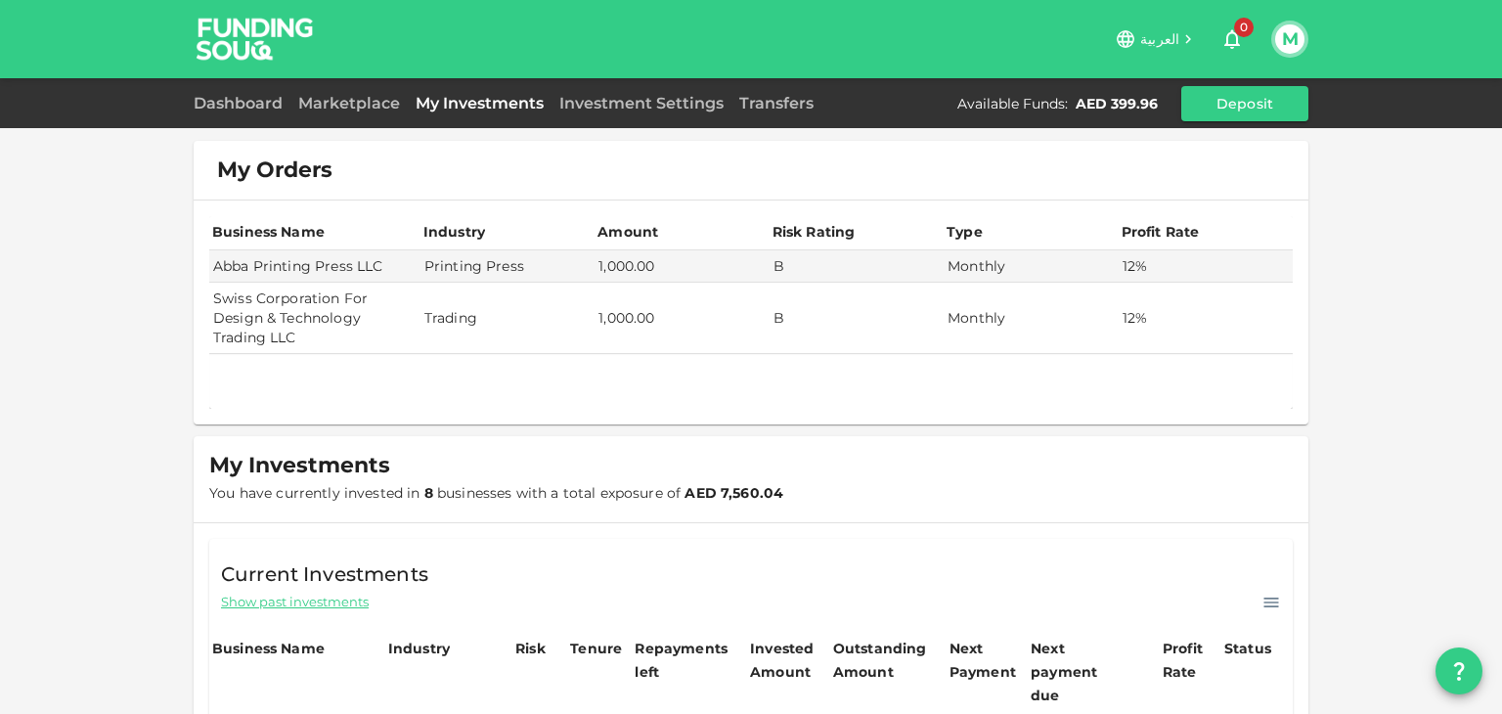 This screenshot has height=714, width=1502. What do you see at coordinates (294, 602) in the screenshot?
I see `span: Show past investments` at bounding box center [294, 602].